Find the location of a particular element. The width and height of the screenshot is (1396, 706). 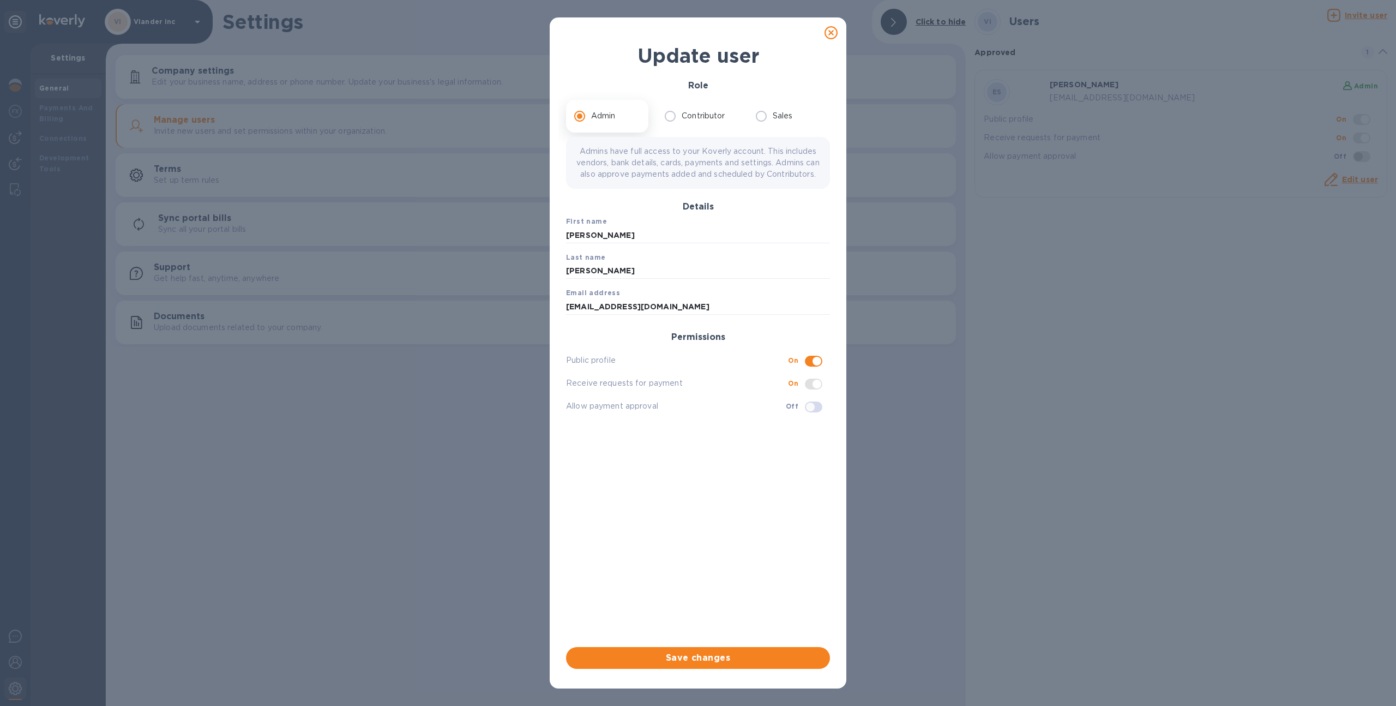

b: Last name is located at coordinates (586, 257).